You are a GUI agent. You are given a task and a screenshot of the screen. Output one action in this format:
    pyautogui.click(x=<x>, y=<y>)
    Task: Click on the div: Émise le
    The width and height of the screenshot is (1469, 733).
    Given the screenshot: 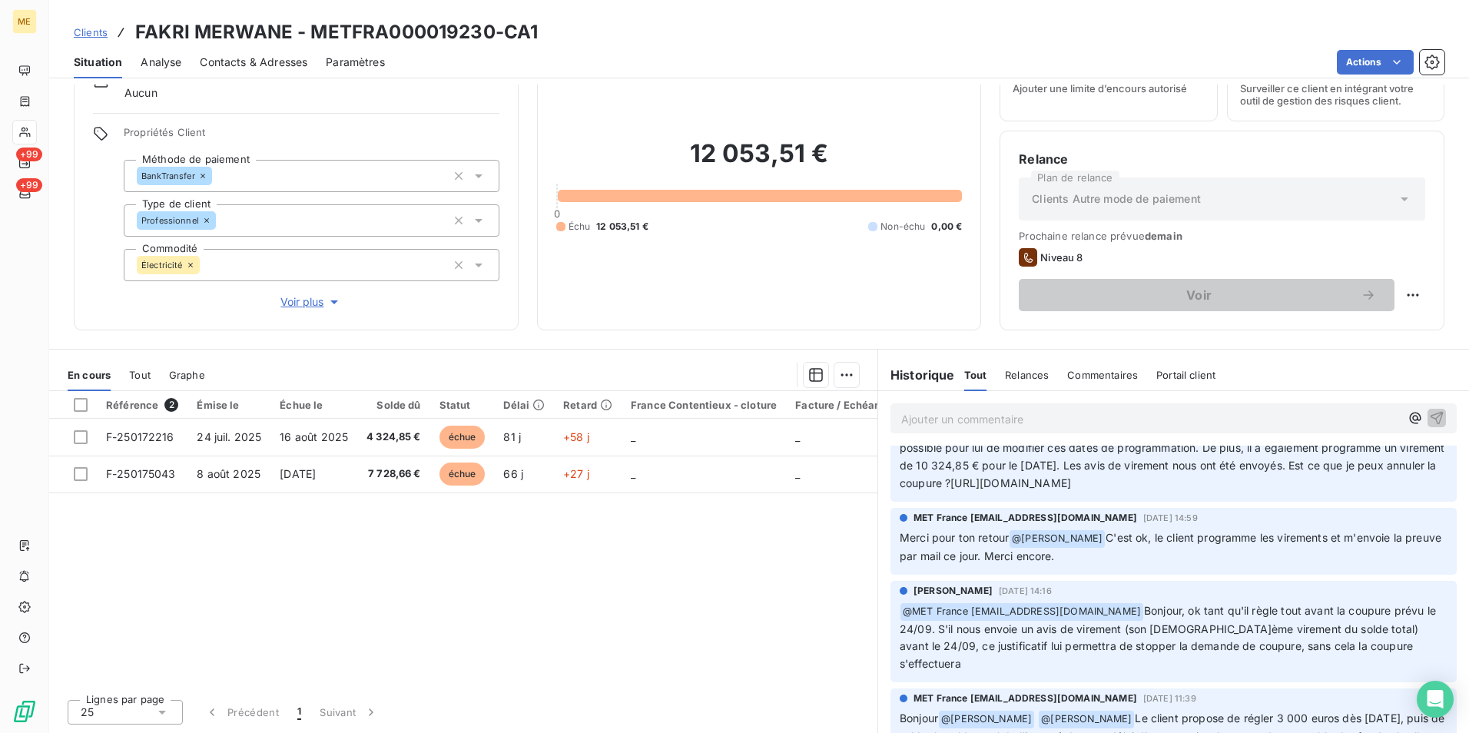 What is the action you would take?
    pyautogui.click(x=229, y=405)
    